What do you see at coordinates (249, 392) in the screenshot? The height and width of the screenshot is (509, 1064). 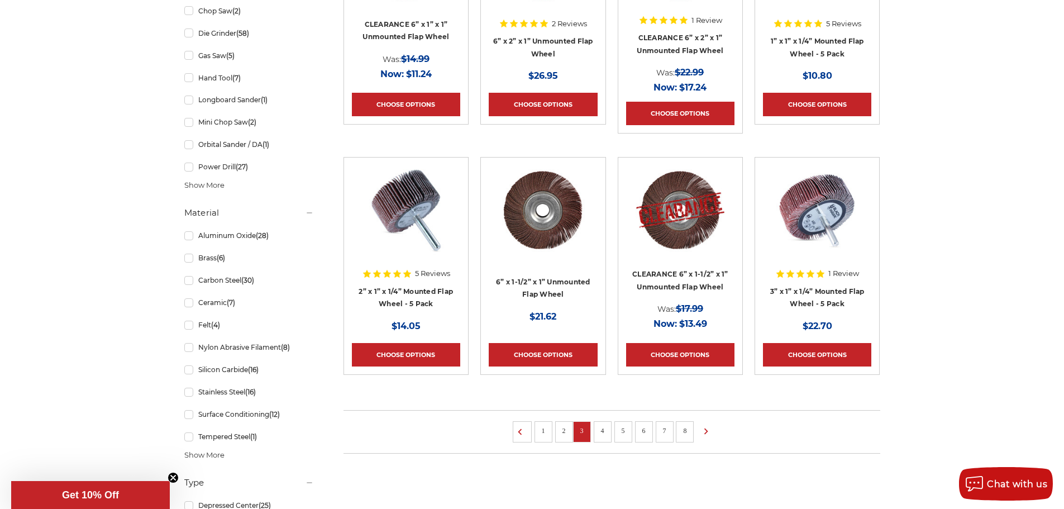 I see `a: Stainless Steel` at bounding box center [249, 392].